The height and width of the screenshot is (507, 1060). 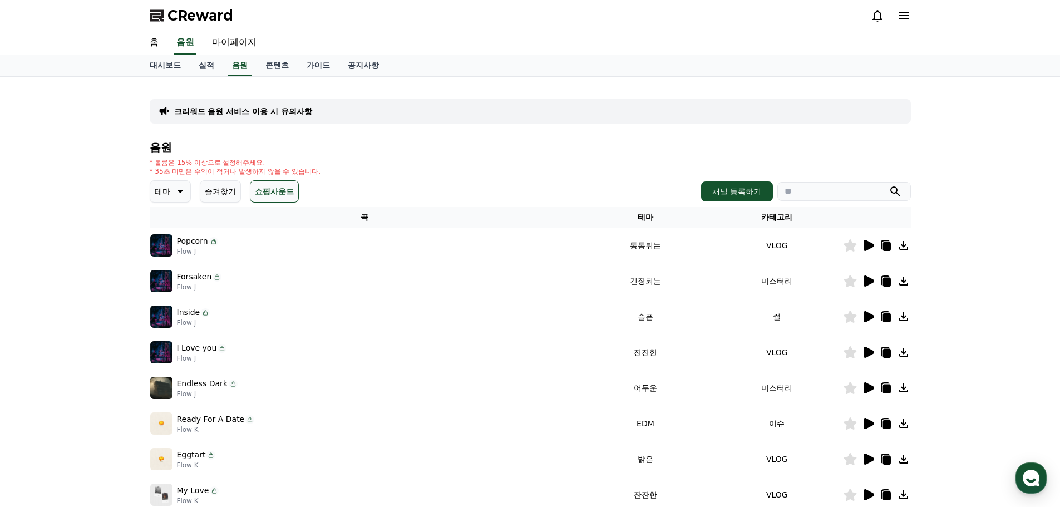 I want to click on a: 실적, so click(x=207, y=66).